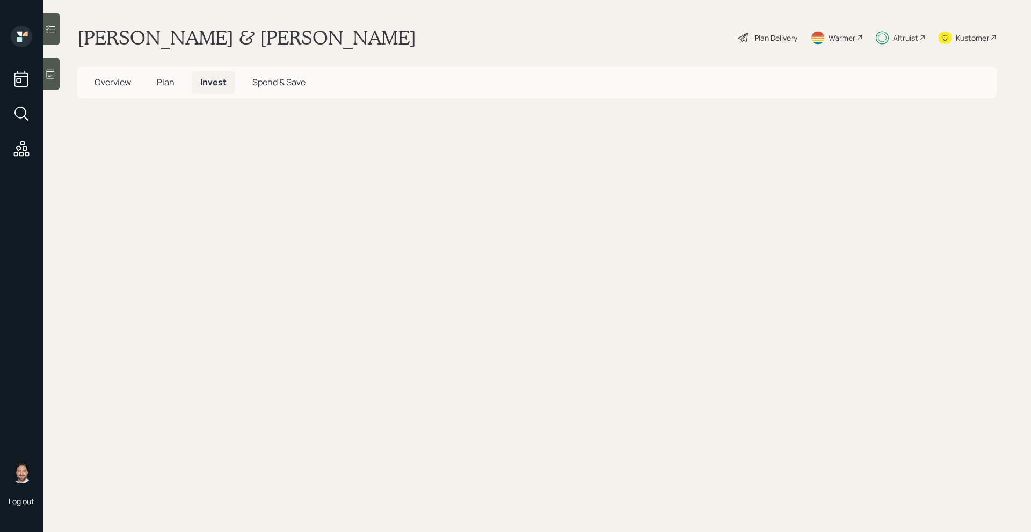 The image size is (1031, 532). Describe the element at coordinates (21, 473) in the screenshot. I see `img: michael-russo-headshot.png` at that location.